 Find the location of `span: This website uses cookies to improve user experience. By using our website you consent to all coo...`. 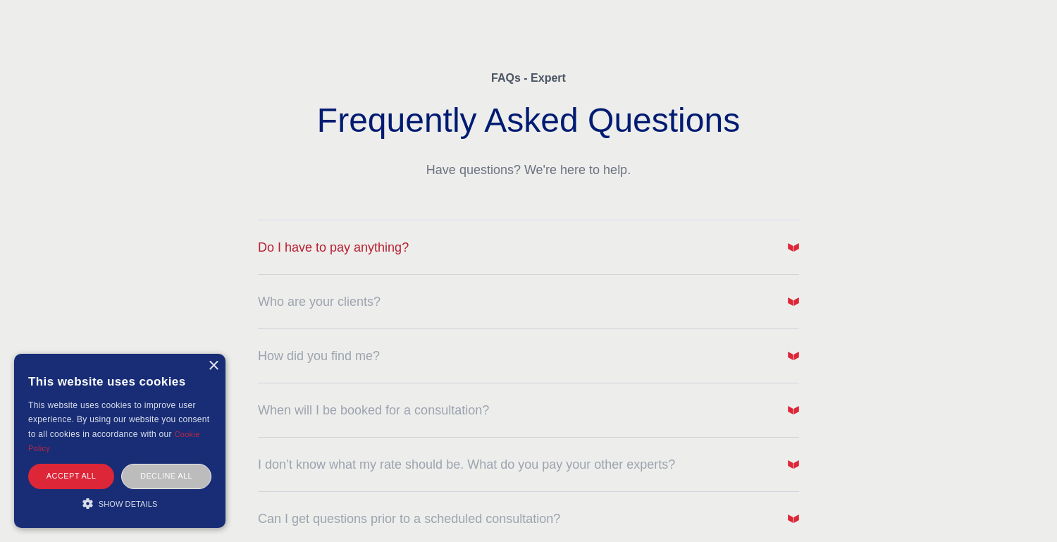

span: This website uses cookies to improve user experience. By using our website you consent to all coo... is located at coordinates (118, 419).